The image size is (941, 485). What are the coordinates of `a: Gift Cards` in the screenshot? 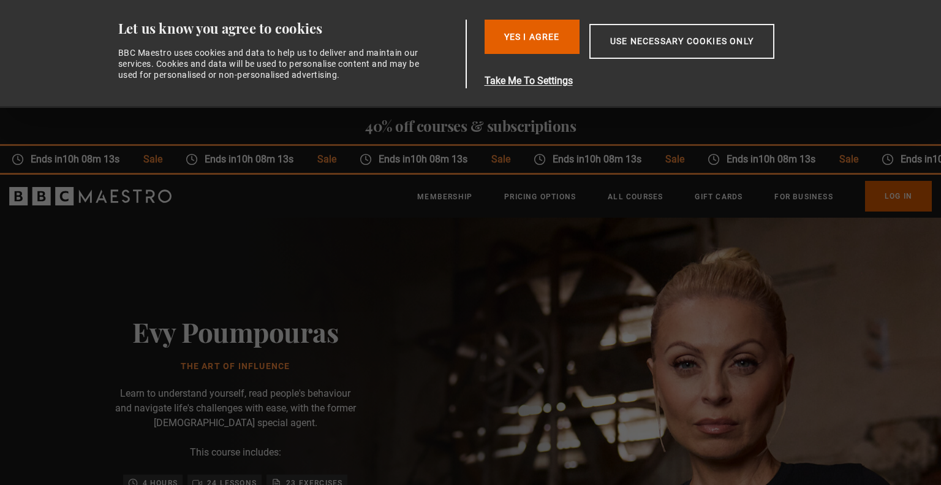 It's located at (719, 197).